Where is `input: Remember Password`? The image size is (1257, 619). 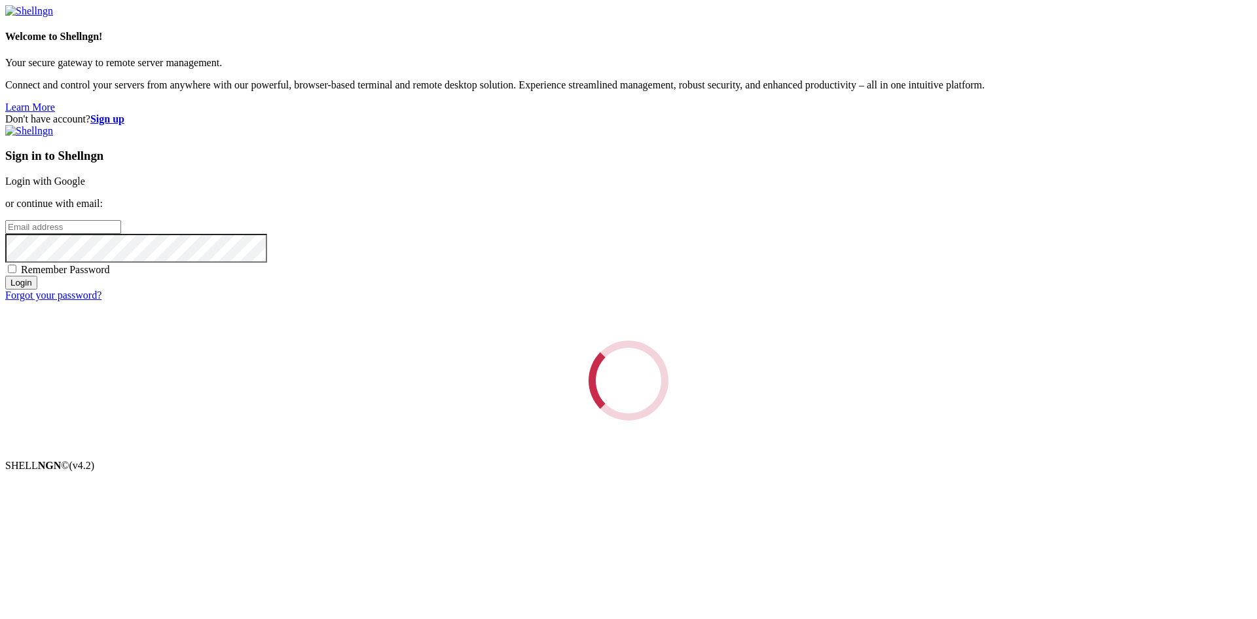 input: Remember Password is located at coordinates (12, 268).